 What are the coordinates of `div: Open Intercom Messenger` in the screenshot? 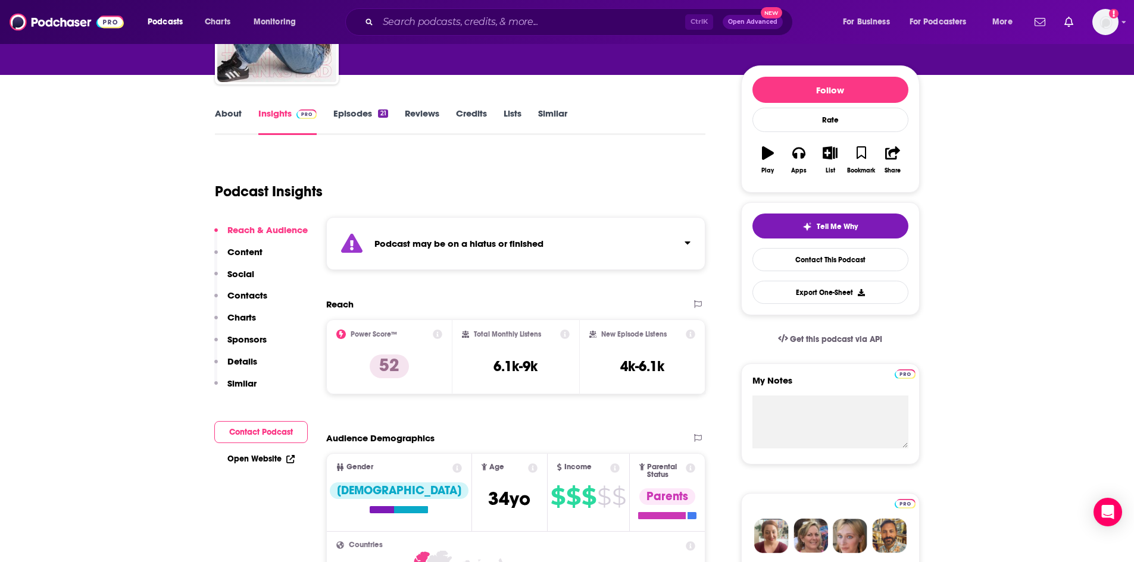 It's located at (1108, 512).